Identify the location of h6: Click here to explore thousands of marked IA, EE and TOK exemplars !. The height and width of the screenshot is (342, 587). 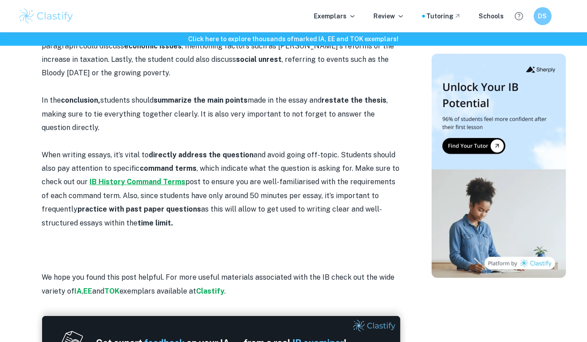
(293, 39).